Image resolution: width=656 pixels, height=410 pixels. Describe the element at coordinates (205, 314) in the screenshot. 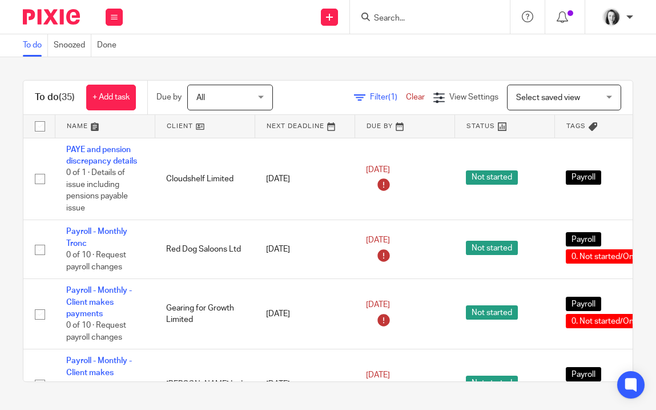

I see `td: Gearing for Growth Limited` at that location.